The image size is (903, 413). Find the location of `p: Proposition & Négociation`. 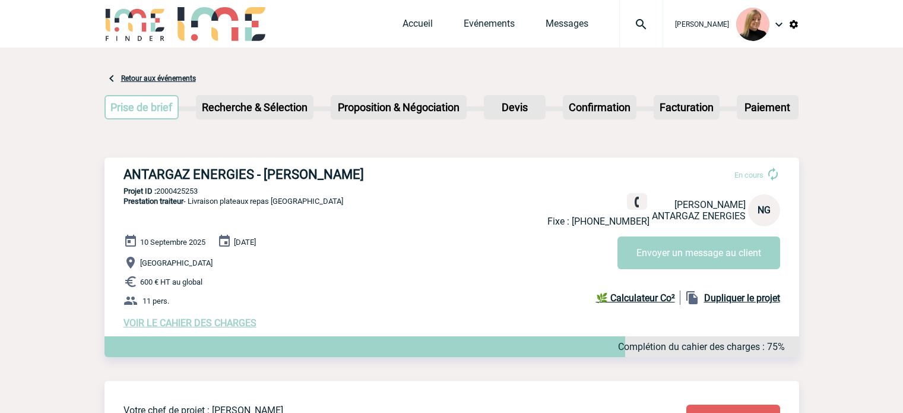

p: Proposition & Négociation is located at coordinates (398, 107).